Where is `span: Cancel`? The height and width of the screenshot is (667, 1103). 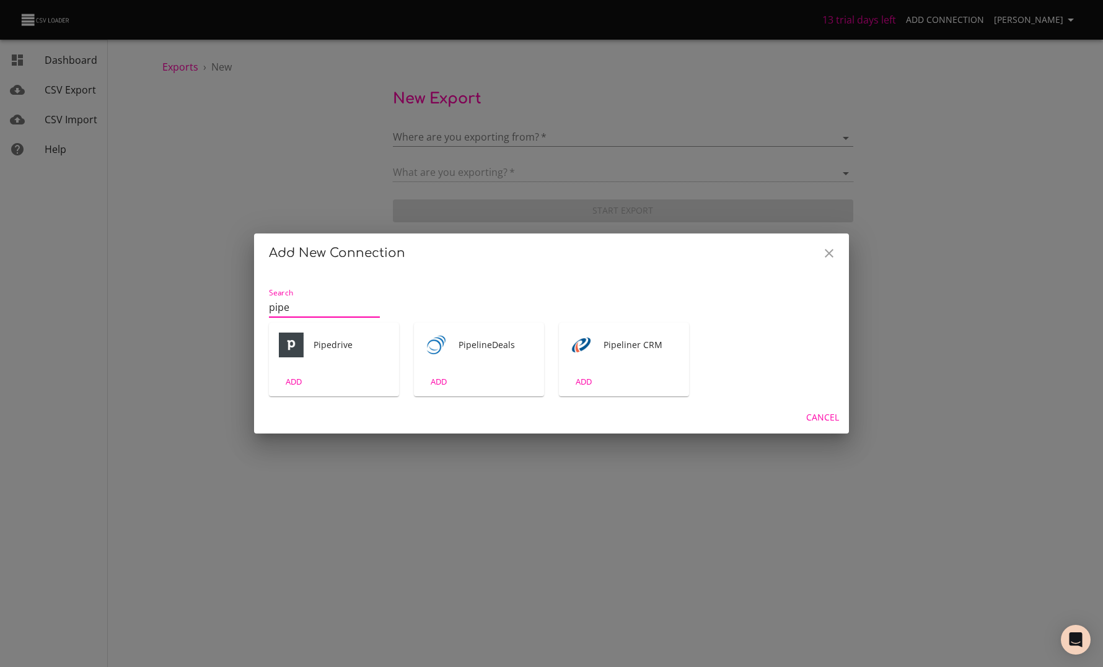
span: Cancel is located at coordinates (822, 418).